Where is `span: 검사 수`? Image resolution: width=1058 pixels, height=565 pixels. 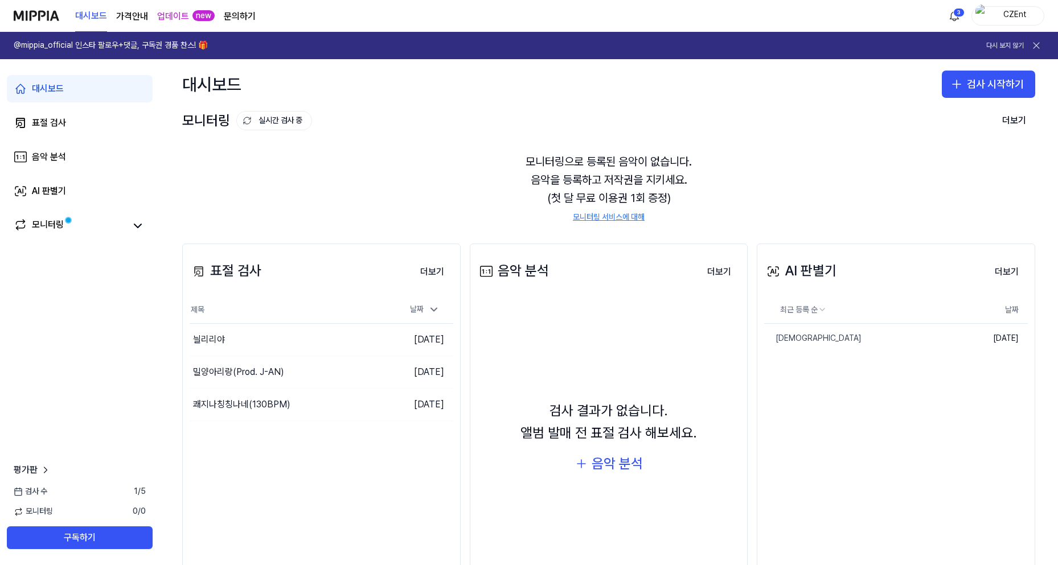
span: 검사 수 is located at coordinates (30, 492).